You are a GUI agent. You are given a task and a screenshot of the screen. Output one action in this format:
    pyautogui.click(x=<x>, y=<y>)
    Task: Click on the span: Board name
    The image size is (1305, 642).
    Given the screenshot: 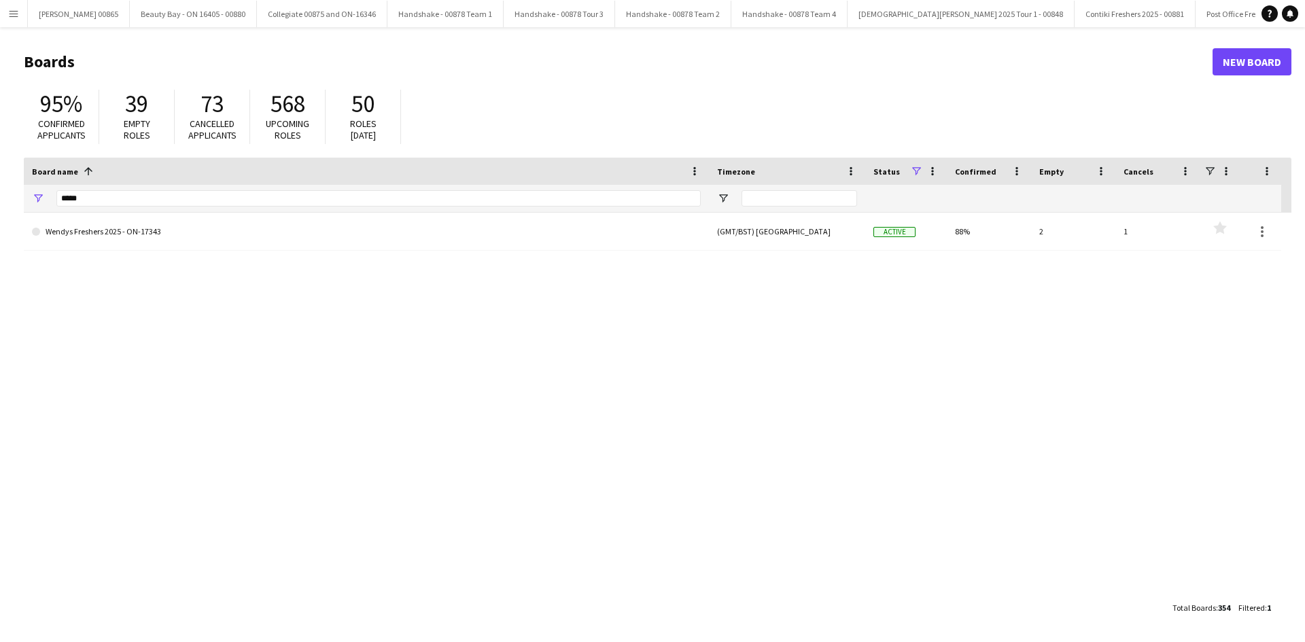 What is the action you would take?
    pyautogui.click(x=55, y=171)
    